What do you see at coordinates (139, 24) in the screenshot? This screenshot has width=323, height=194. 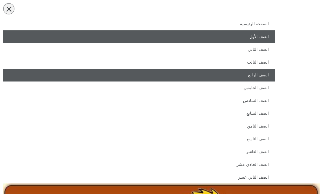 I see `a: الصفحة الرئيسية` at bounding box center [139, 24].